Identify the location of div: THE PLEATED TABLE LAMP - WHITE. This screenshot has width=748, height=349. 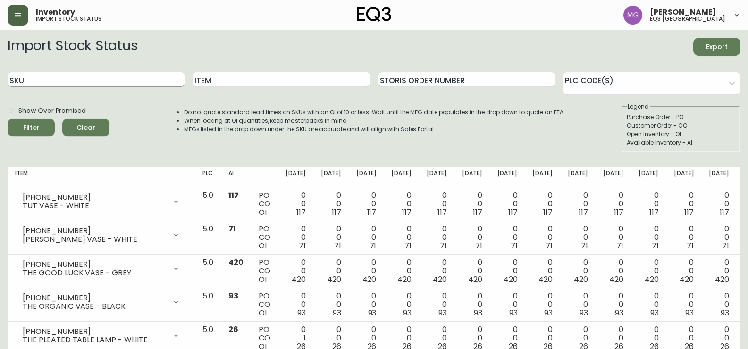
(94, 340).